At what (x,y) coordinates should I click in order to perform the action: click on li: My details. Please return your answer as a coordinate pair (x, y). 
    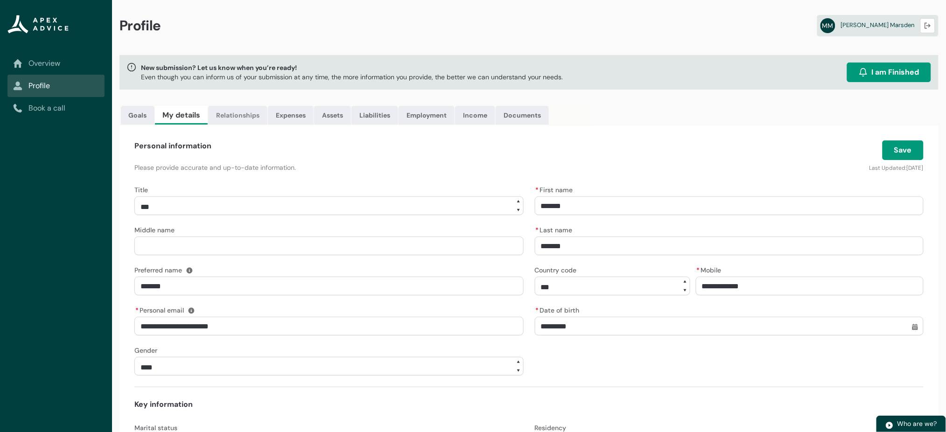
    Looking at the image, I should click on (181, 115).